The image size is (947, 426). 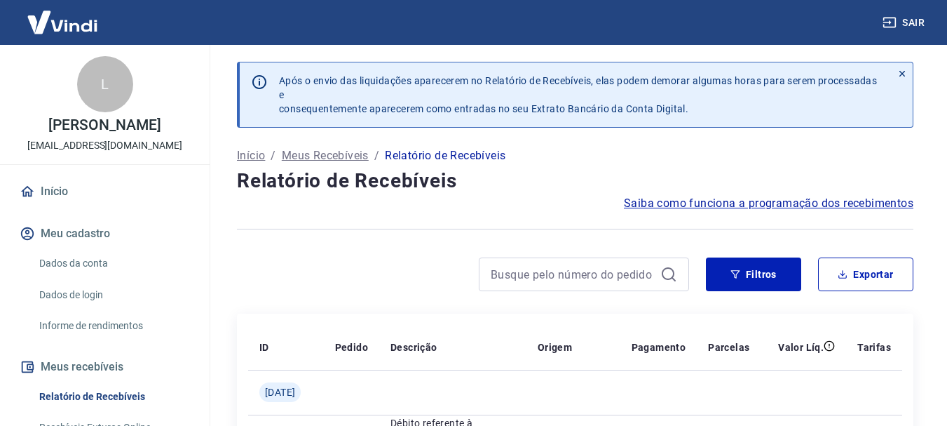 What do you see at coordinates (113, 294) in the screenshot?
I see `a: Dados de login` at bounding box center [113, 294].